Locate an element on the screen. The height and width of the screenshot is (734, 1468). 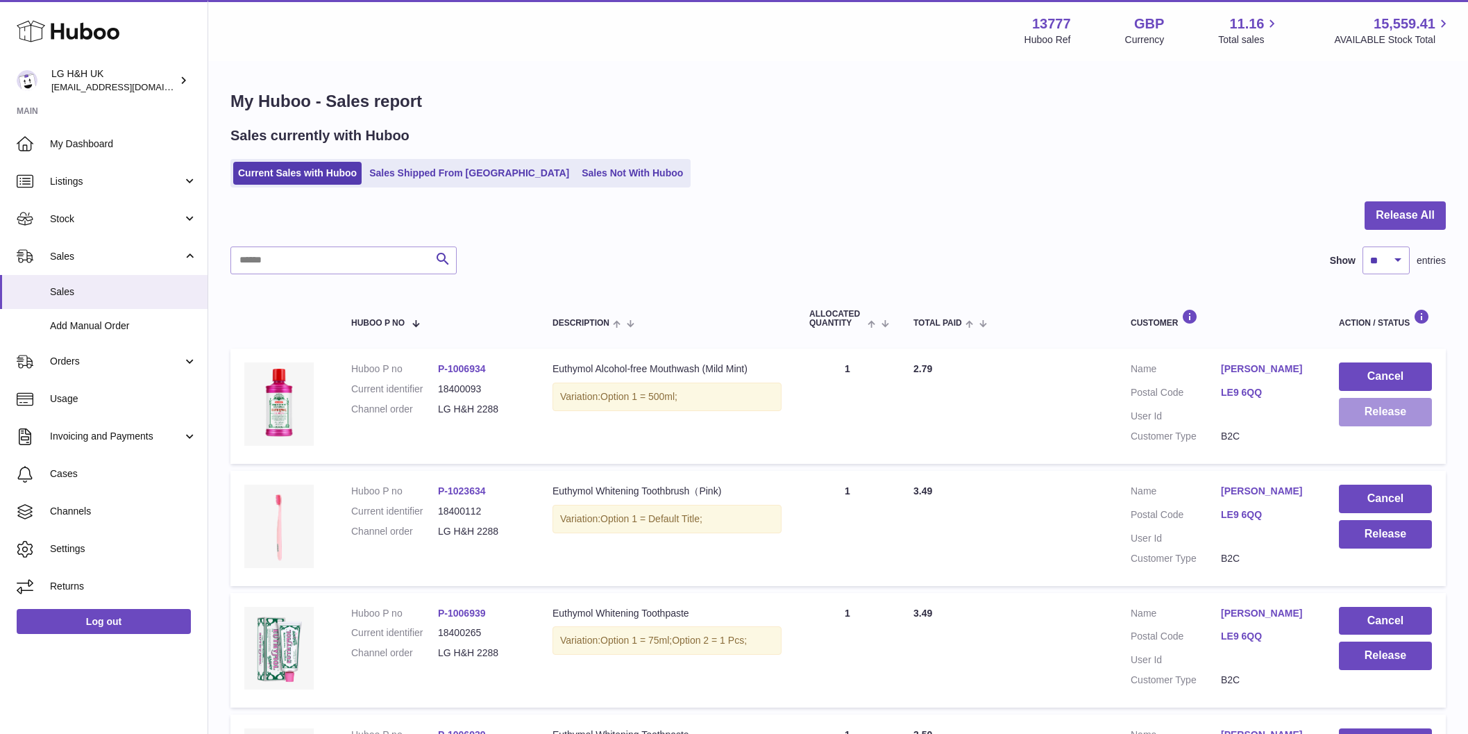
img: whitening-toothpaste.webp is located at coordinates (279, 648).